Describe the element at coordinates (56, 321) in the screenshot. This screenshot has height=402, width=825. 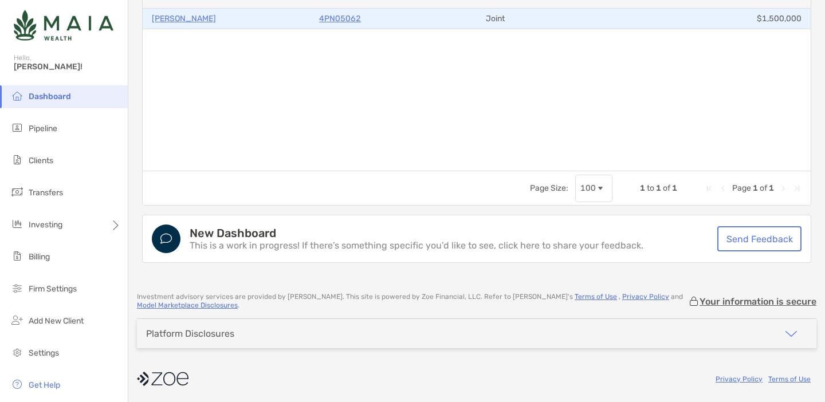
I see `span: Add New Client` at that location.